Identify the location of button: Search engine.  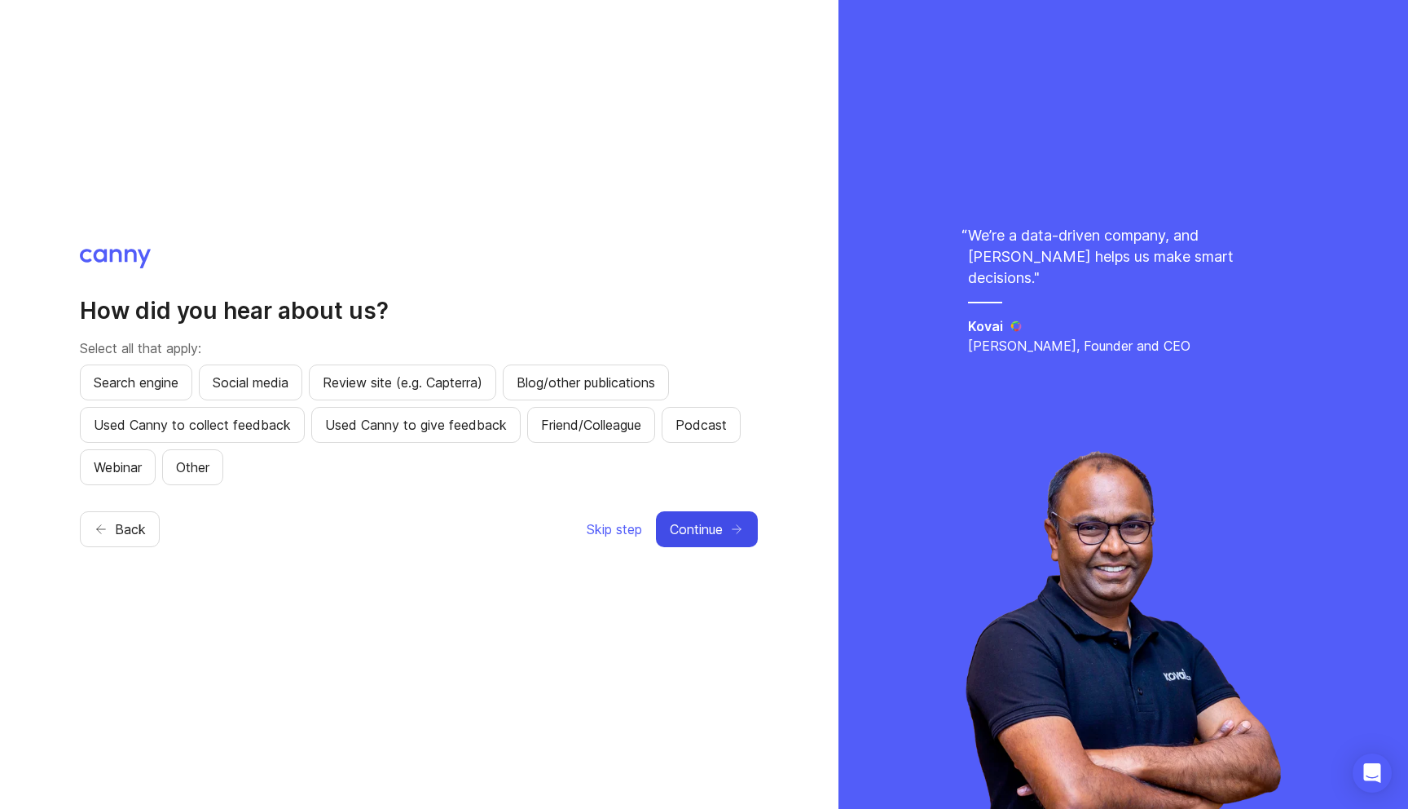
(136, 382).